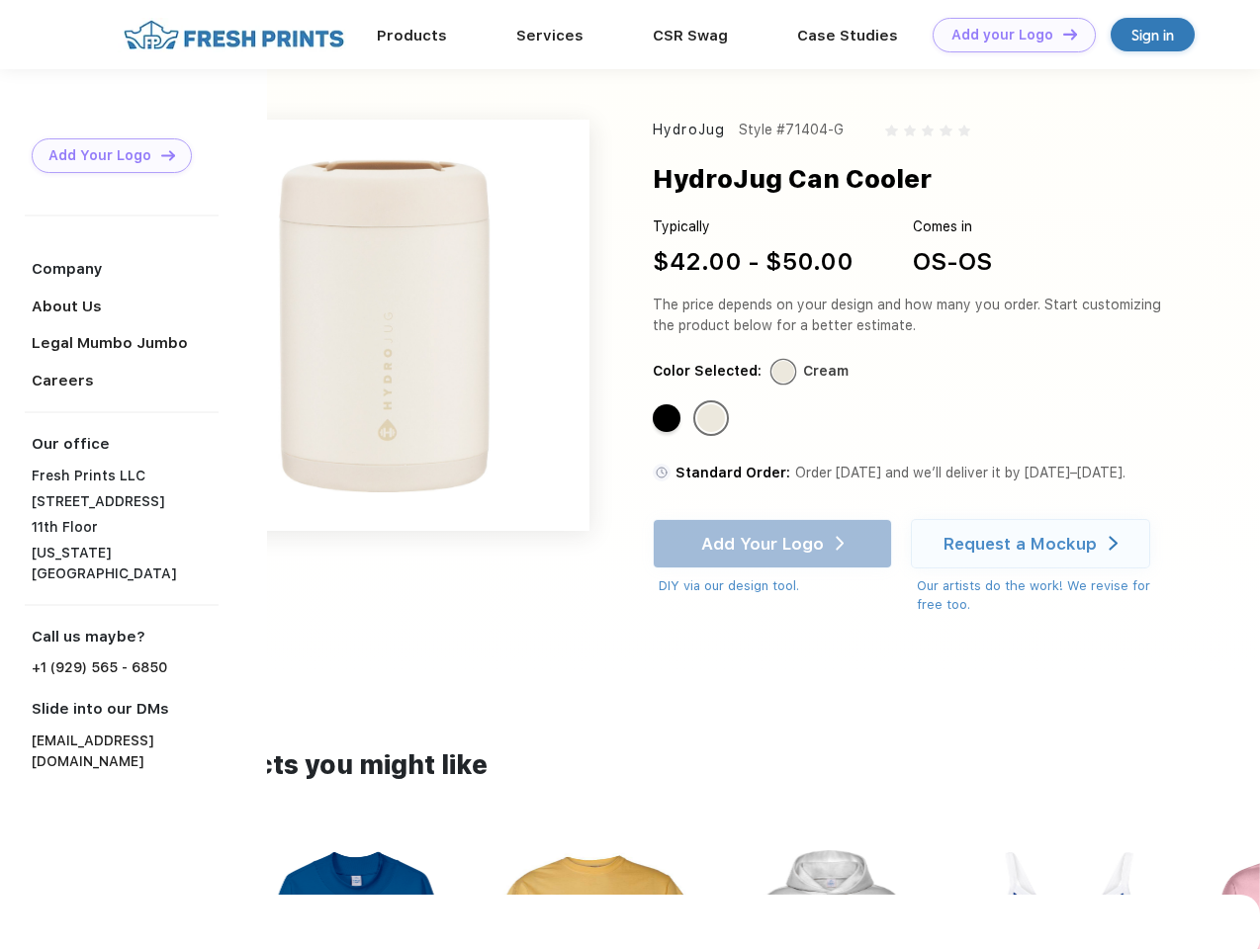  Describe the element at coordinates (99, 667) in the screenshot. I see `a: +1 (929) 565 - 6850` at that location.